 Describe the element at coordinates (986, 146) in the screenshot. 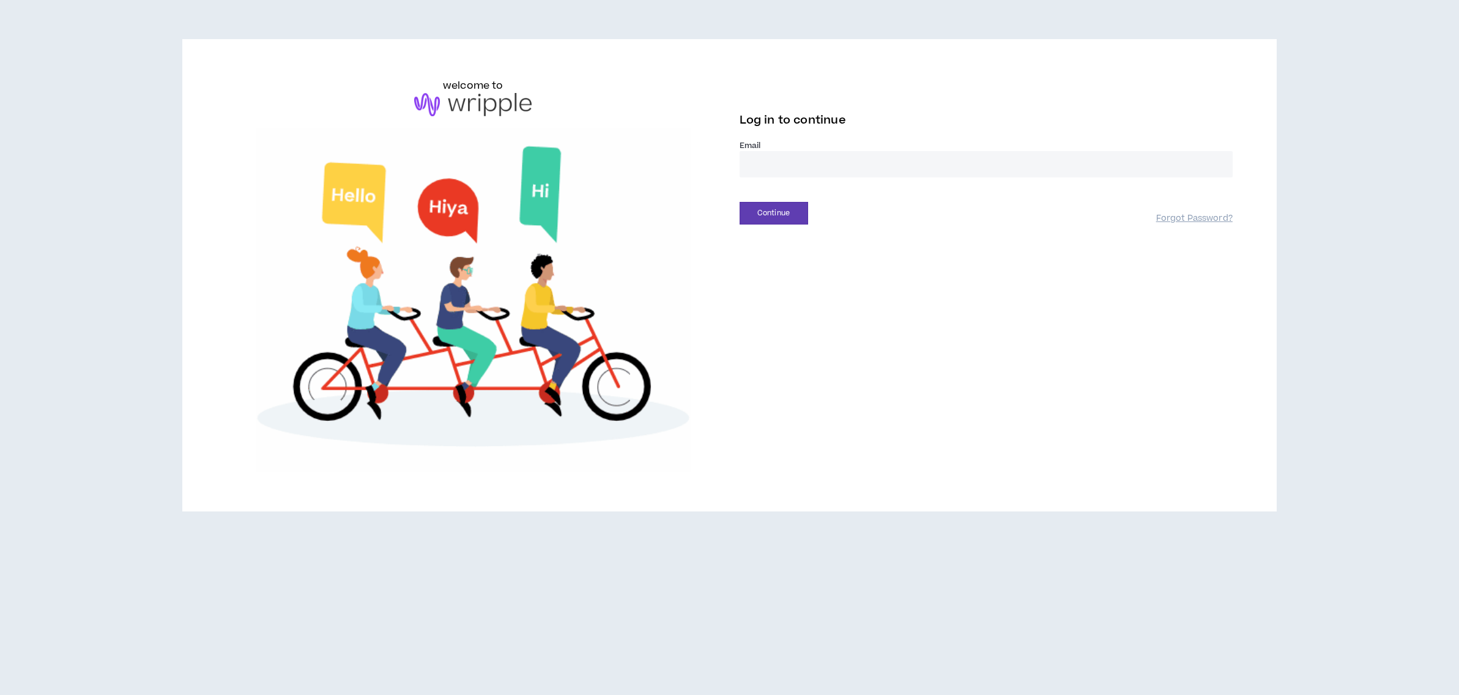

I see `label: Email` at that location.